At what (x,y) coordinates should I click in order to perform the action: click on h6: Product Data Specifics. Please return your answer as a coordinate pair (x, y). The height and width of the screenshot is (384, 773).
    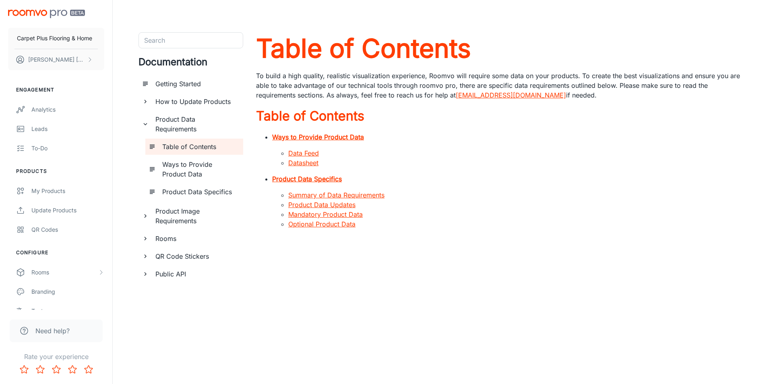
    Looking at the image, I should click on (199, 192).